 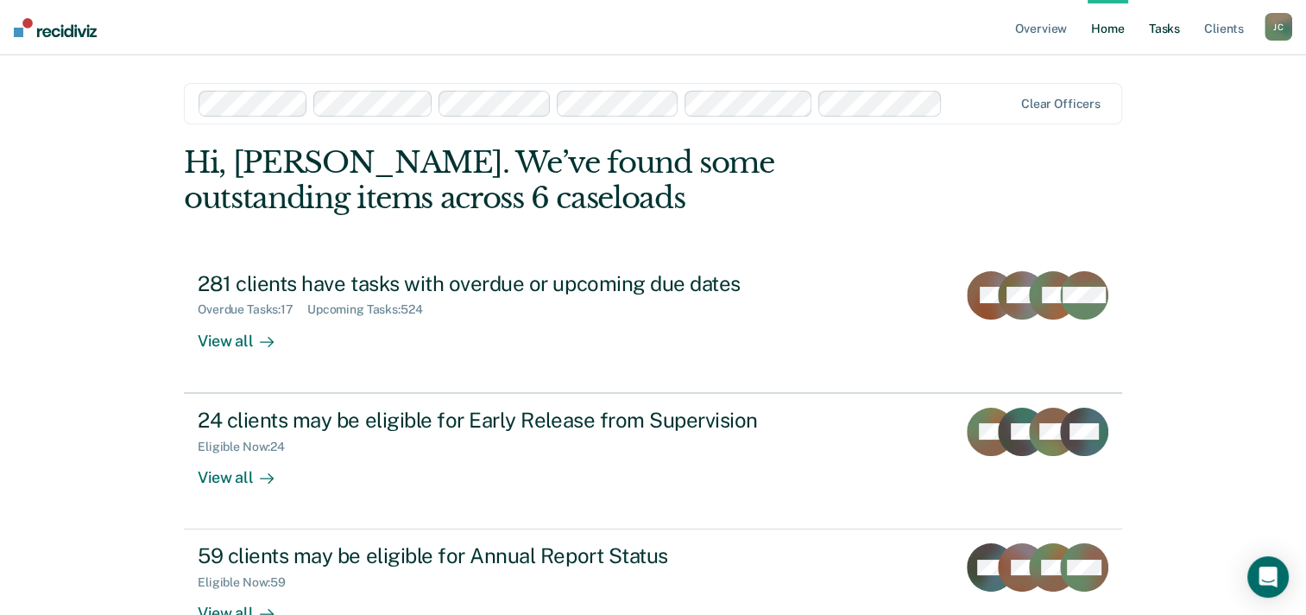 I want to click on a: 281 clients have tasks with overdue or upcoming due datesOverdue Tasks:17Upcoming Tasks:524View all, so click(x=653, y=325).